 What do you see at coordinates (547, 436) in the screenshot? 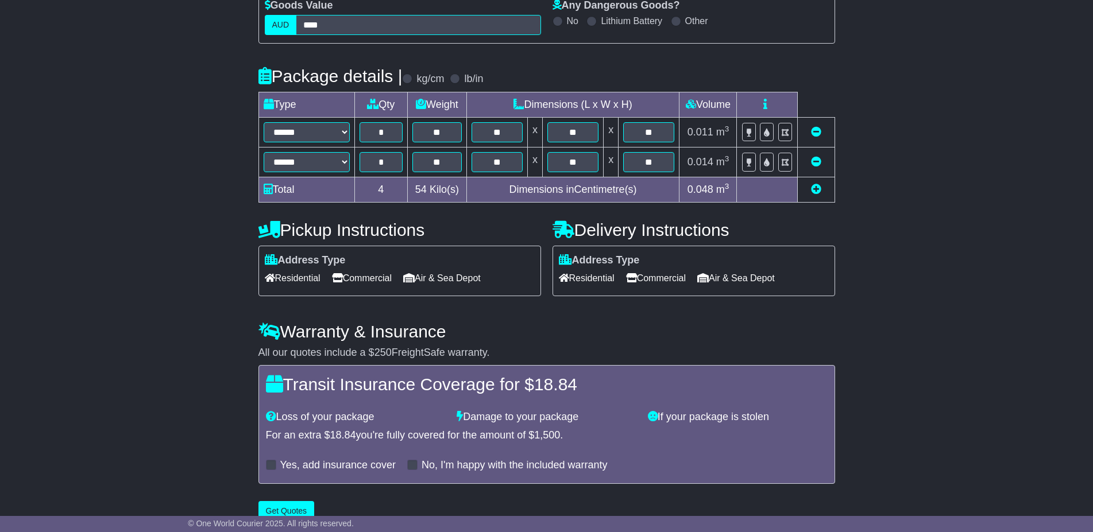
I see `div: For an extra $ you're fully covered for the amount of $ .` at bounding box center [547, 436].